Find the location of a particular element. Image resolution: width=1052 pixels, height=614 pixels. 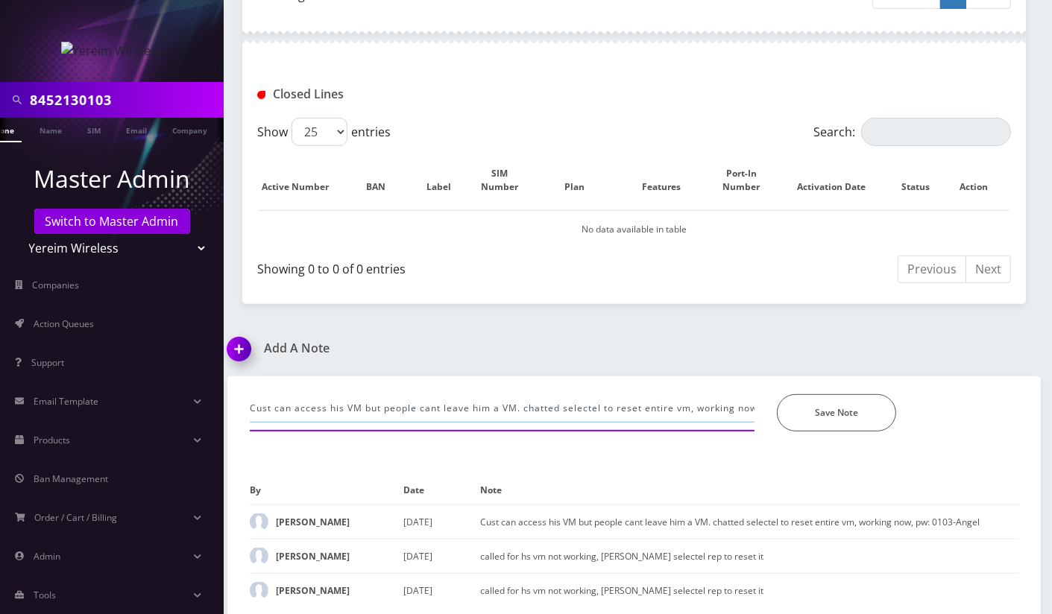

a: Switch to Master Admin is located at coordinates (112, 221).